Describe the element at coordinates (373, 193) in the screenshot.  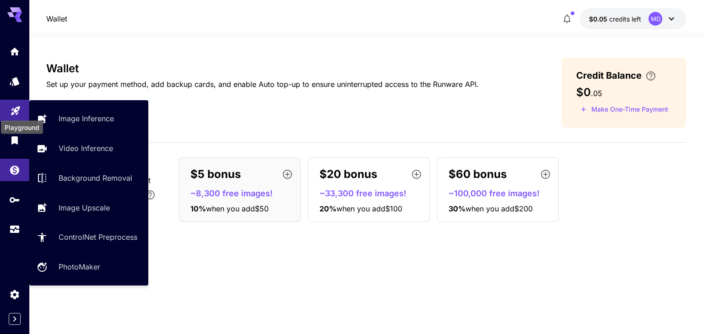
I see `p: ~33,300 free images!` at that location.